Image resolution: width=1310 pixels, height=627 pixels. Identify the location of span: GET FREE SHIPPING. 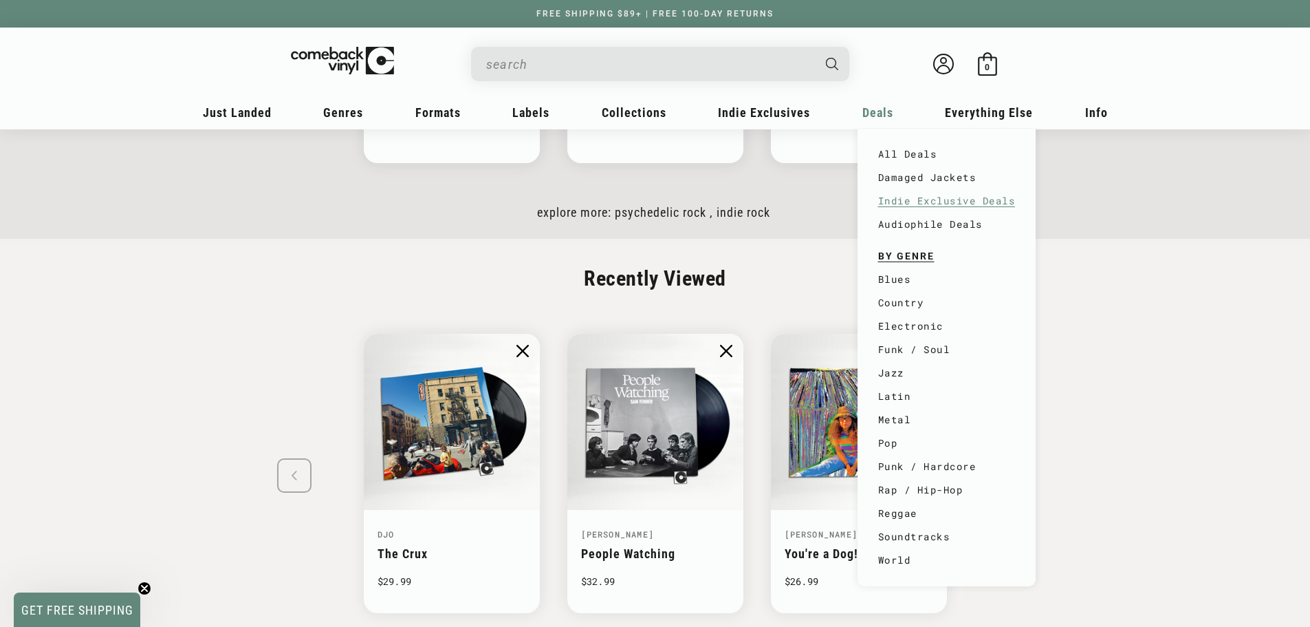
(77, 609).